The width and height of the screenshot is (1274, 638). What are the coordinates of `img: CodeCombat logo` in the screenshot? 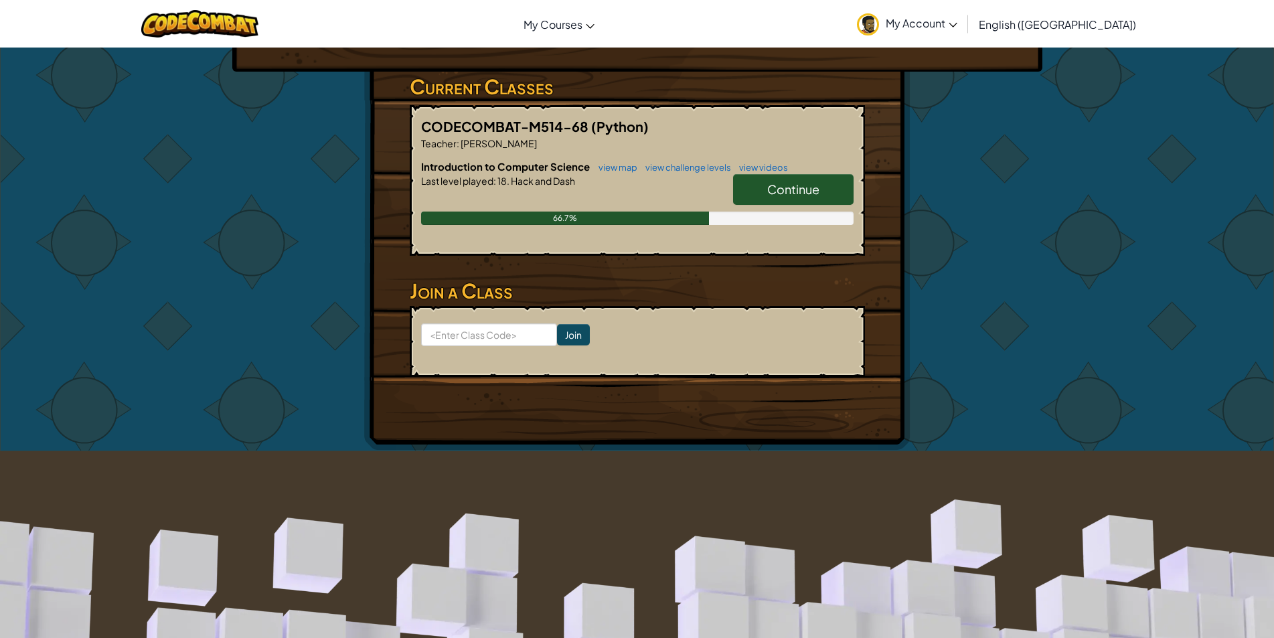 It's located at (199, 23).